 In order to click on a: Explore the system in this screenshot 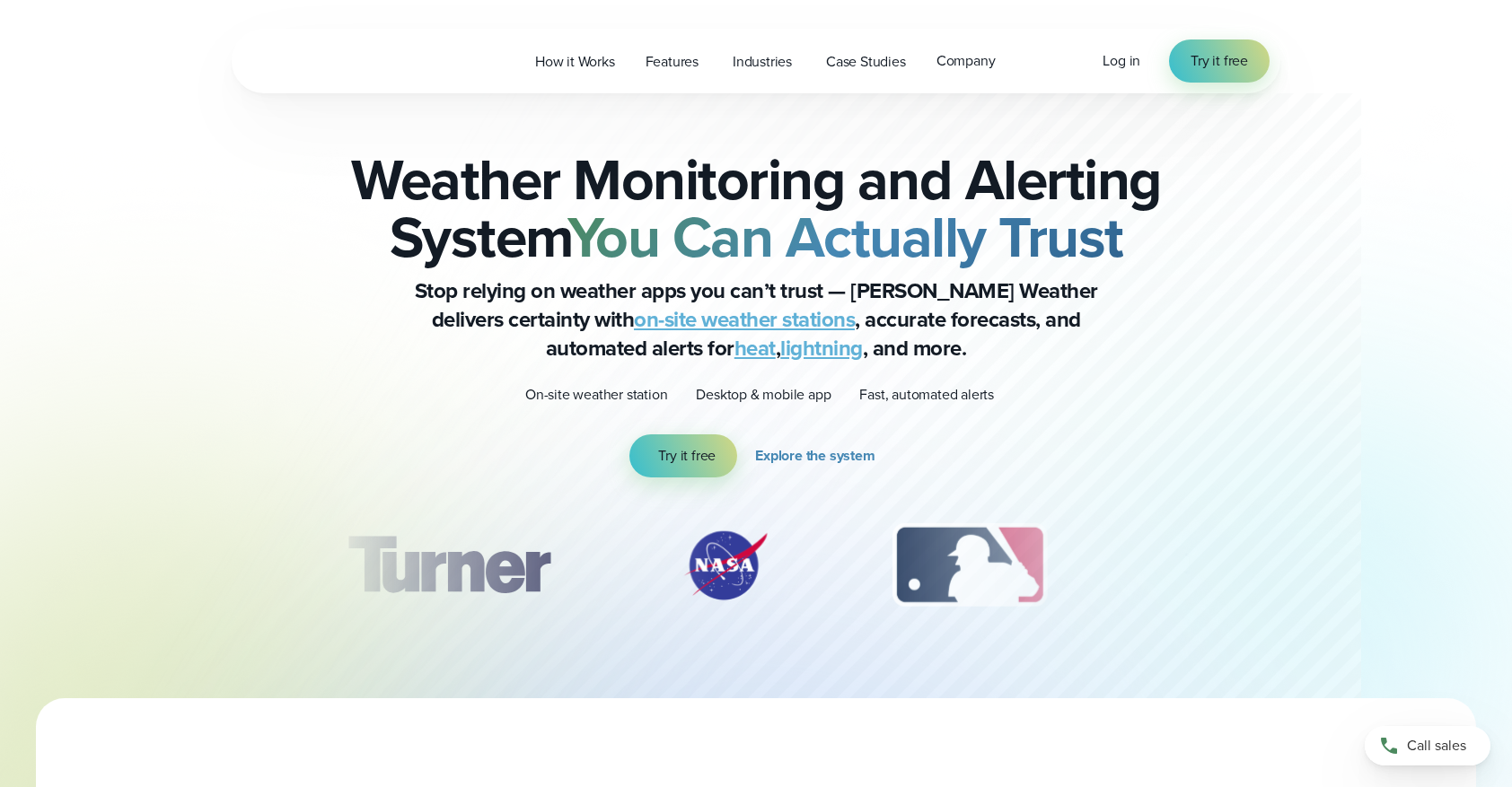, I will do `click(818, 456)`.